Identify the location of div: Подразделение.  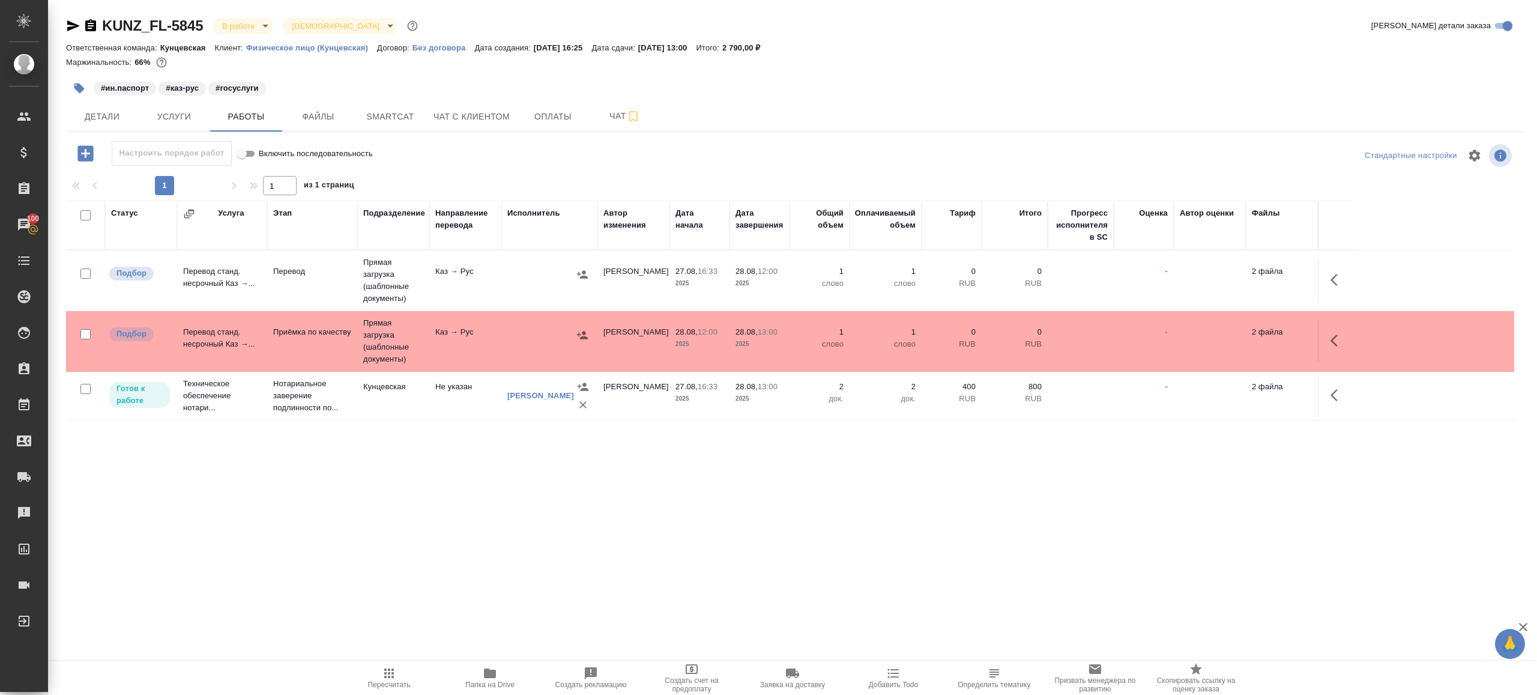
(394, 213).